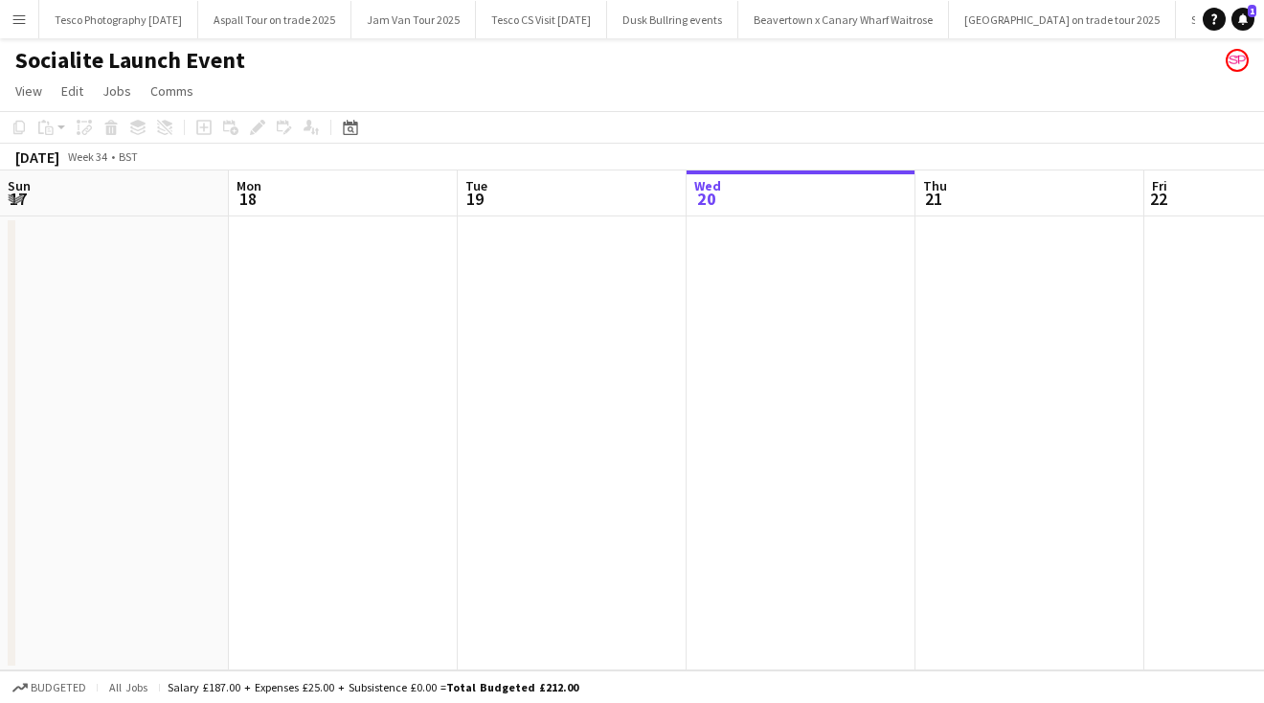 The height and width of the screenshot is (703, 1264). Describe the element at coordinates (672, 19) in the screenshot. I see `button: Dusk Bullring events` at that location.